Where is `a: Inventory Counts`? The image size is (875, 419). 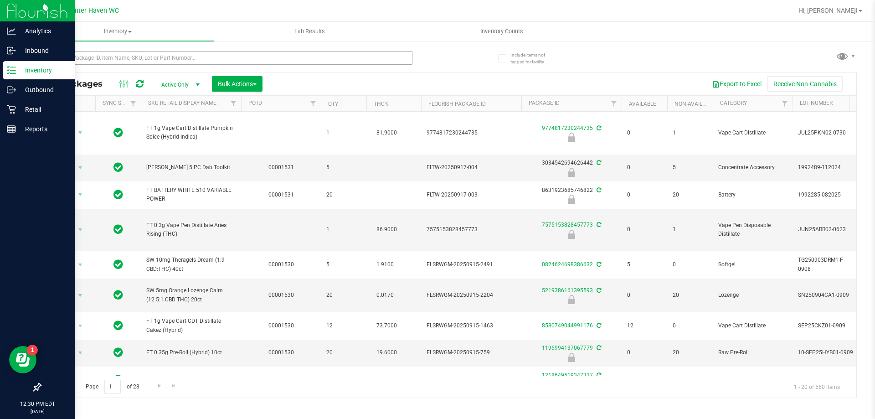 a: Inventory Counts is located at coordinates (501, 31).